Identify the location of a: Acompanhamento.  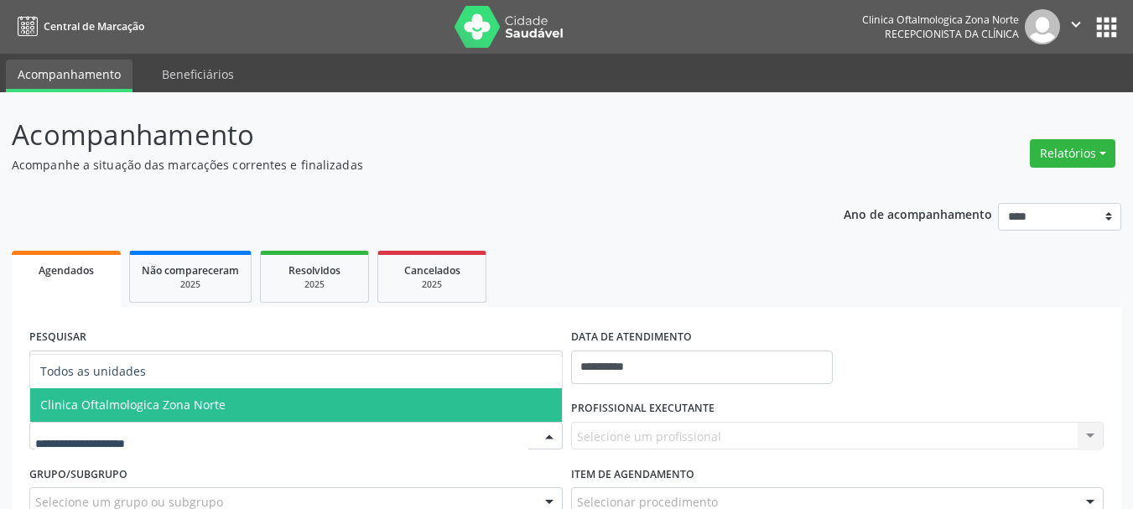
(69, 75).